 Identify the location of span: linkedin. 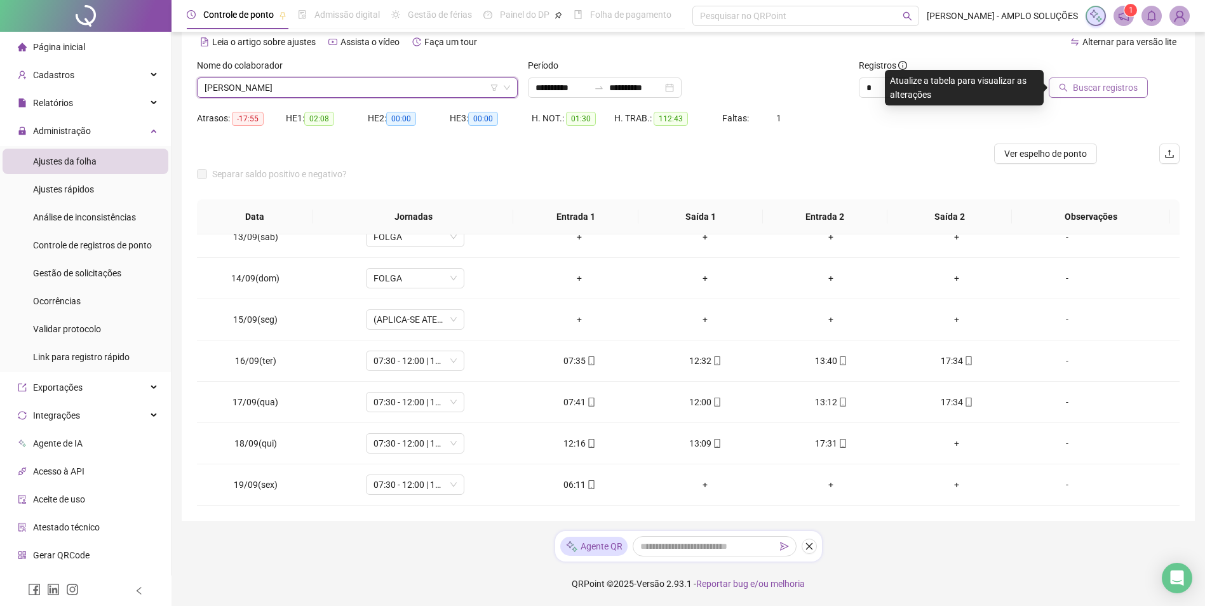
(53, 589).